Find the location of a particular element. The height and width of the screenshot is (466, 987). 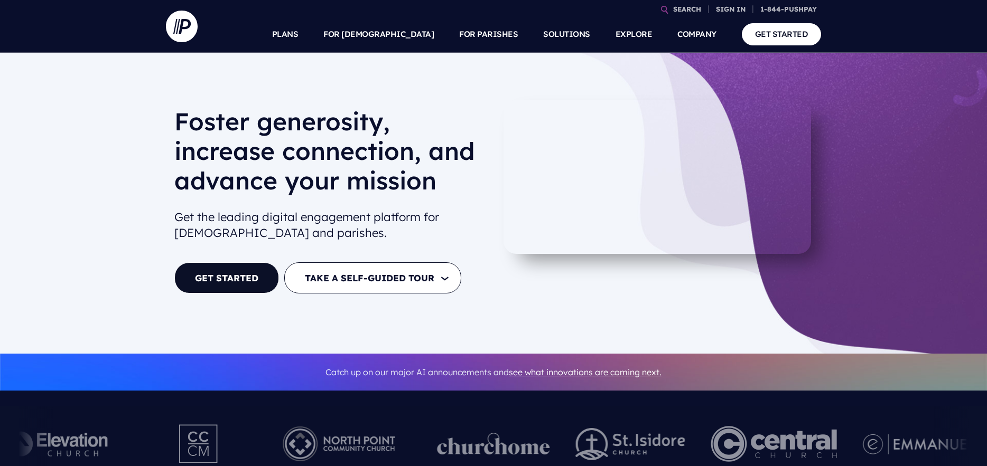

span: see what innovations are coming next. is located at coordinates (585, 372).